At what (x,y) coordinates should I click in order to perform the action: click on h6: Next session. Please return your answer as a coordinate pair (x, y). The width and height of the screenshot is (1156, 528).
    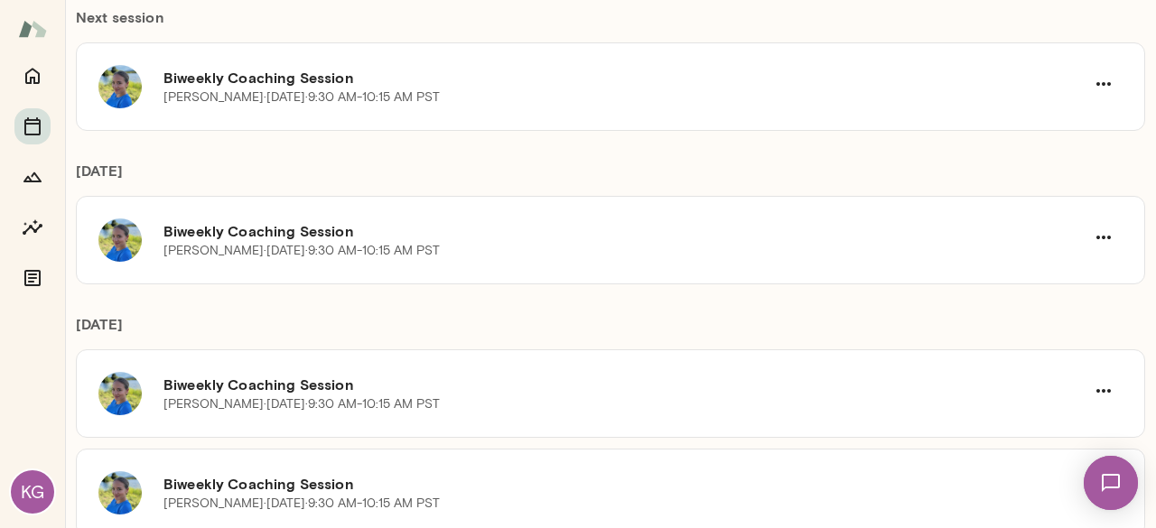
    Looking at the image, I should click on (610, 24).